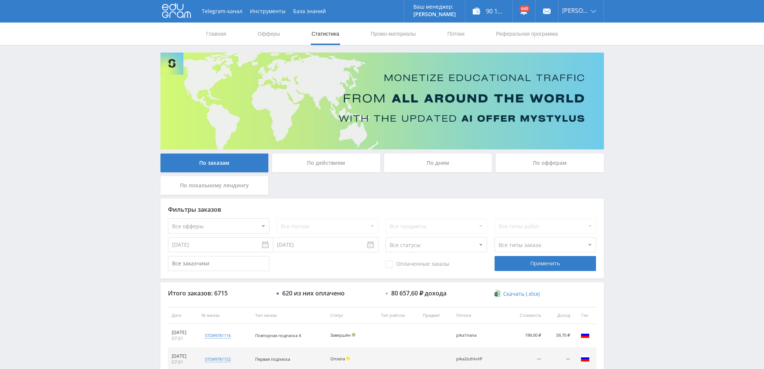 This screenshot has height=369, width=764. What do you see at coordinates (340, 335) in the screenshot?
I see `span: Завершён` at bounding box center [340, 335].